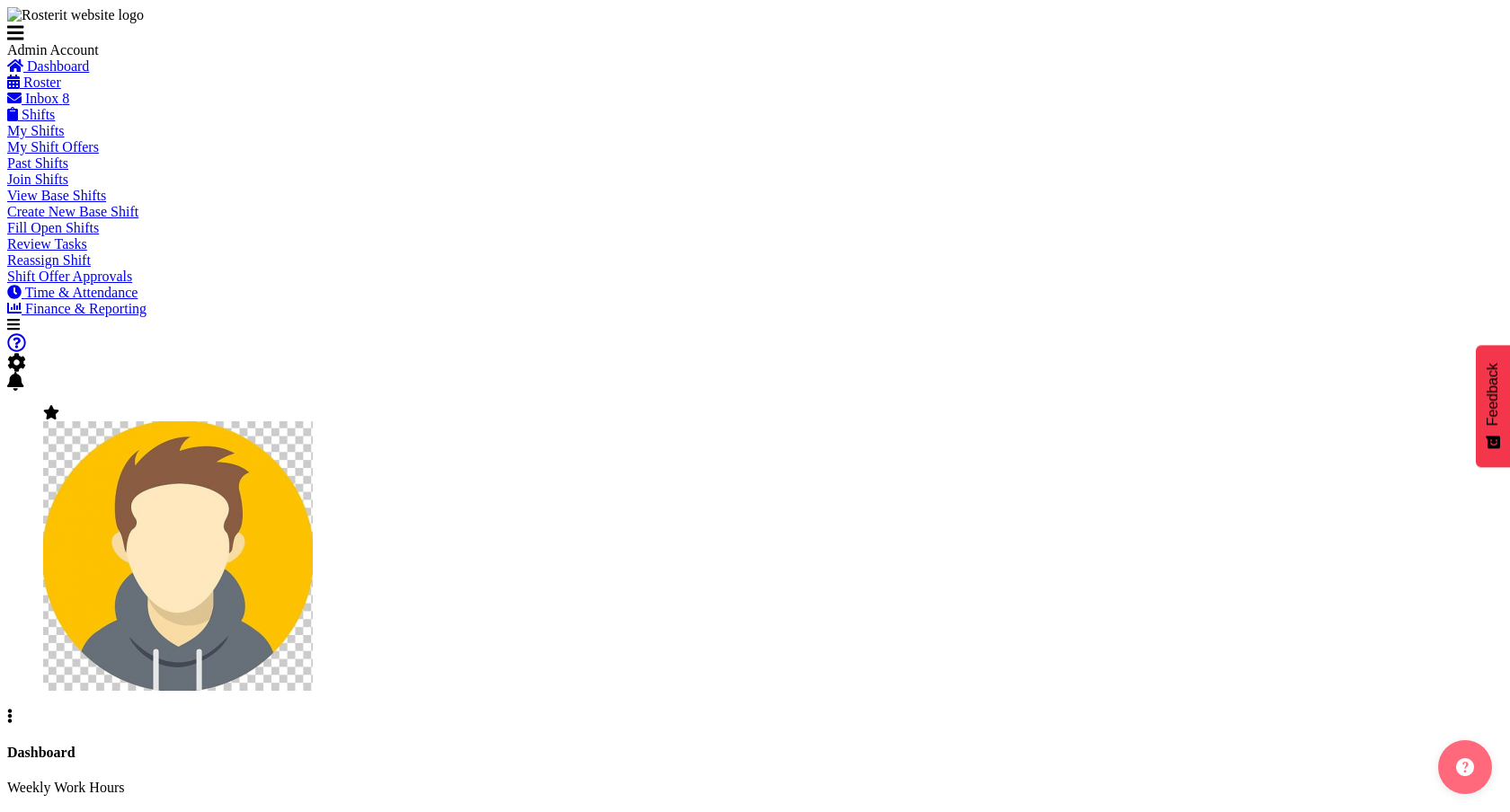 Image resolution: width=1510 pixels, height=812 pixels. What do you see at coordinates (86, 308) in the screenshot?
I see `span: Finance & Reporting` at bounding box center [86, 308].